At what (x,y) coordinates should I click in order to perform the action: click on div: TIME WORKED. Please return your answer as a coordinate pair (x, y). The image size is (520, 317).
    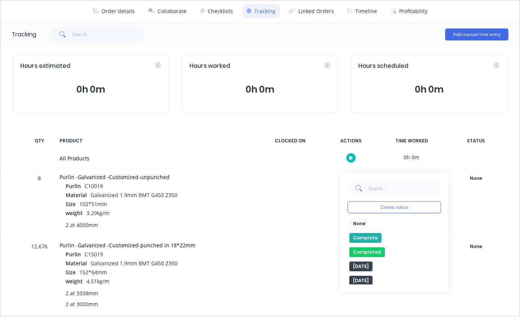
    Looking at the image, I should click on (412, 141).